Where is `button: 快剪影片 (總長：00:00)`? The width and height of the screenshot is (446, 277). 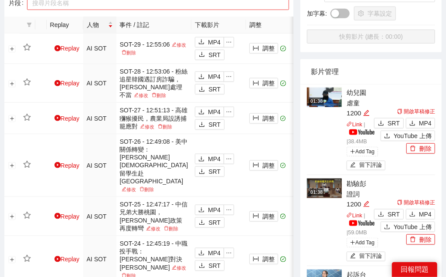
button: 快剪影片 (總長：00:00) is located at coordinates (371, 37).